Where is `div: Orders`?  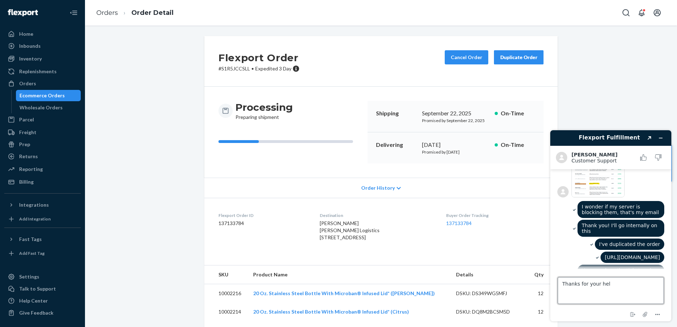
div: Orders is located at coordinates (28, 84).